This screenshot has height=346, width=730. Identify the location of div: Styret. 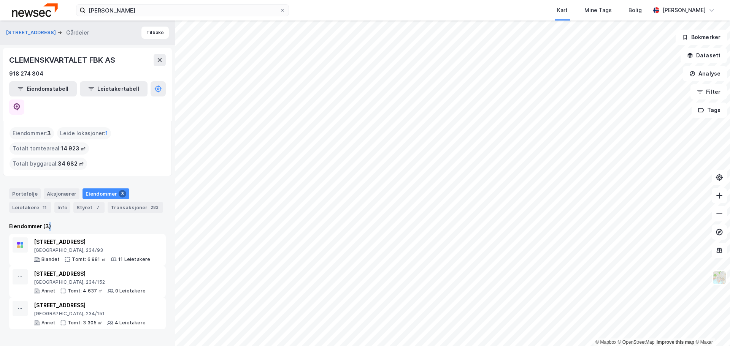
(89, 208).